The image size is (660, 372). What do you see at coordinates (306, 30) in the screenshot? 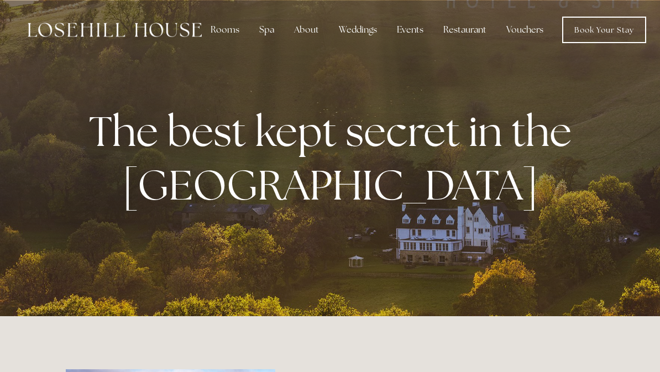
I see `div: About` at bounding box center [306, 30].